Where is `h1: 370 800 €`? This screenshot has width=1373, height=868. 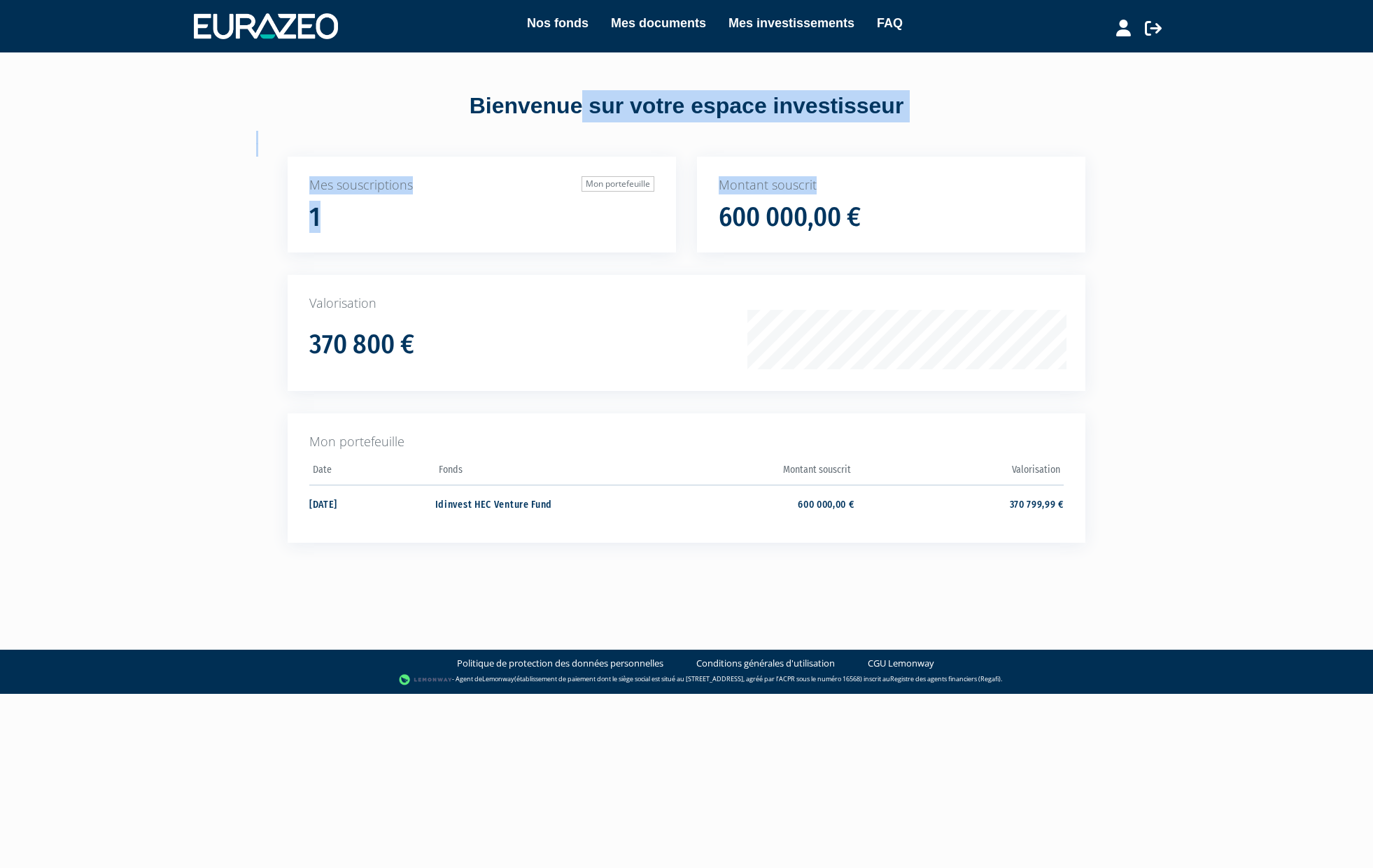
h1: 370 800 € is located at coordinates (362, 345).